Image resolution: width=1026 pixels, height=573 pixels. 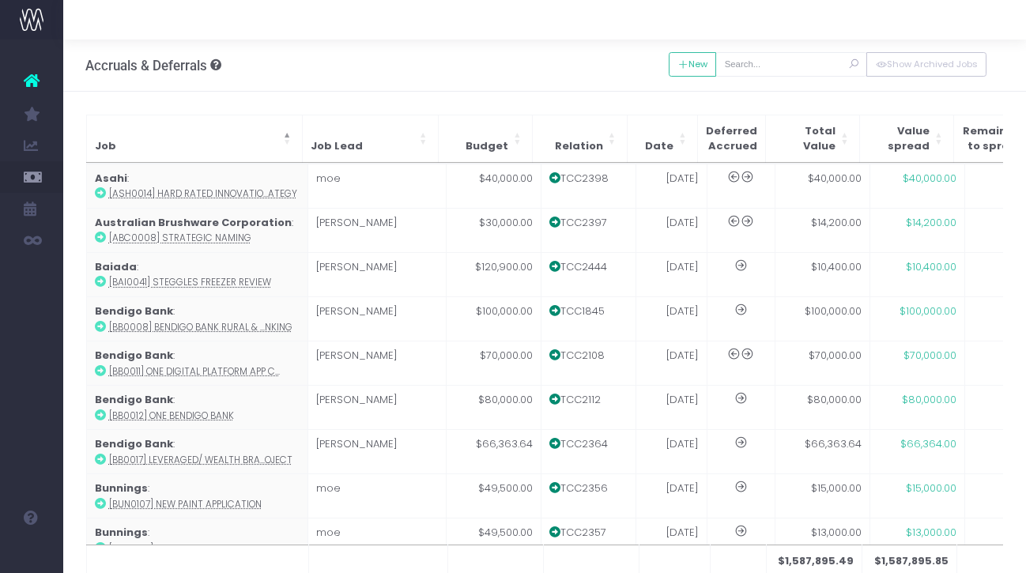 I want to click on button: Show Archived Jobs, so click(x=927, y=64).